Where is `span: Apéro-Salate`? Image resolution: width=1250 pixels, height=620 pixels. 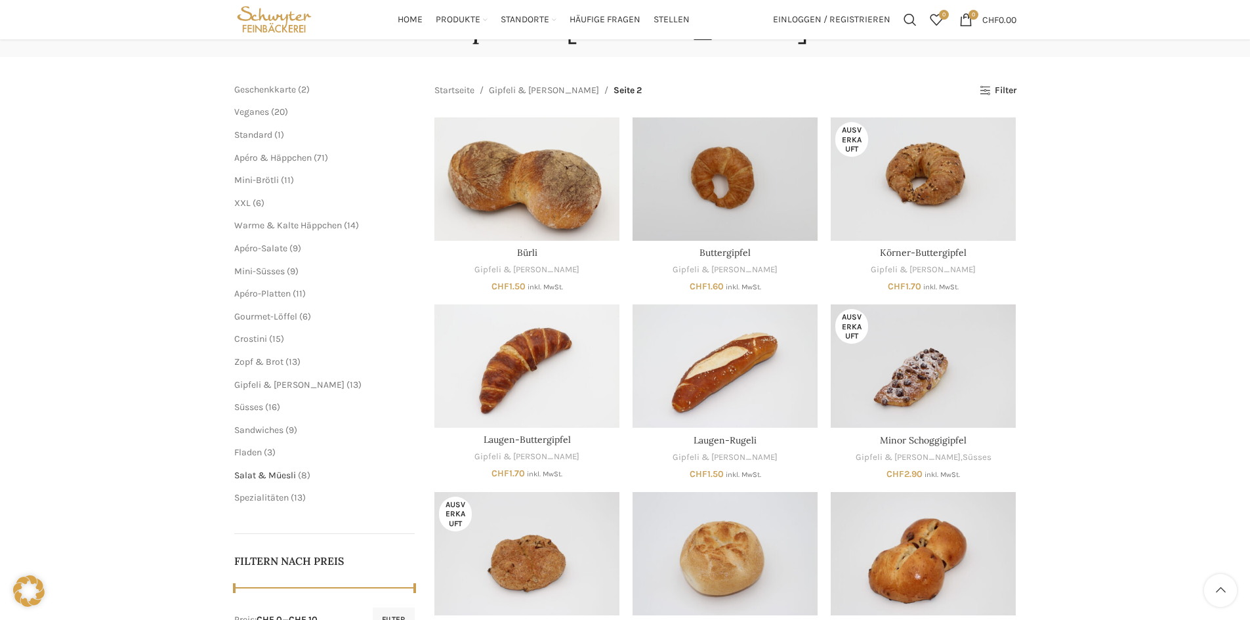
span: Apéro-Salate is located at coordinates (261, 248).